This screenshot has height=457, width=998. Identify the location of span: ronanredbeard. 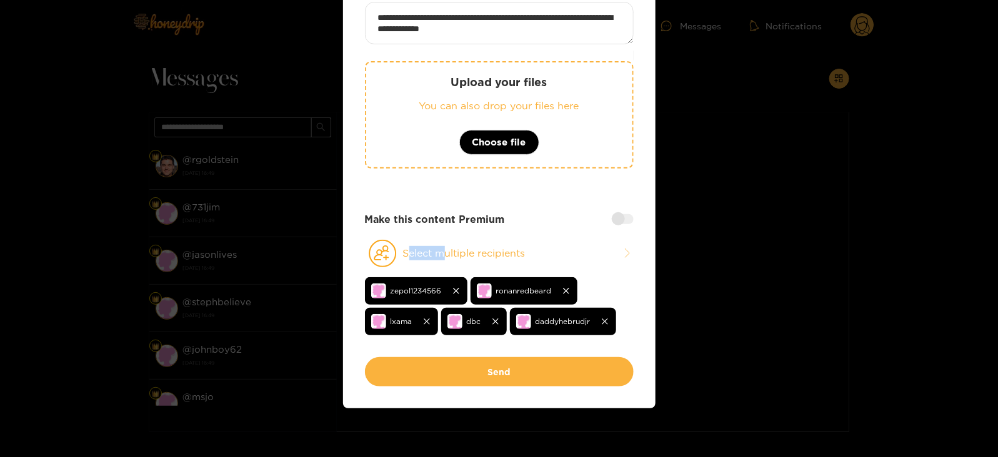
(524, 291).